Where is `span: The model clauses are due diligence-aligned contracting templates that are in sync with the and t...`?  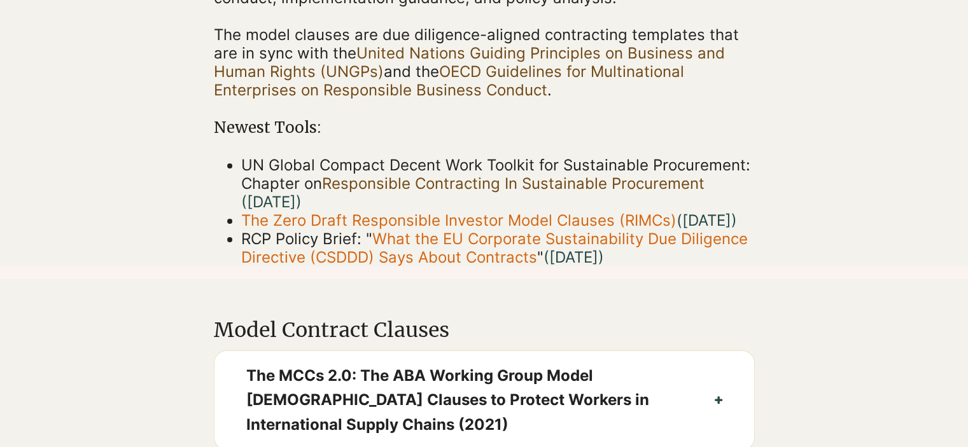 span: The model clauses are due diligence-aligned contracting templates that are in sync with the and t... is located at coordinates (476, 62).